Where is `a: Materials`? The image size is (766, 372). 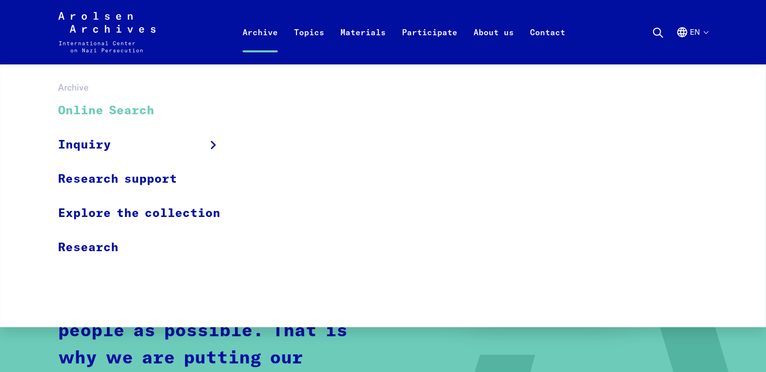
a: Materials is located at coordinates (363, 44).